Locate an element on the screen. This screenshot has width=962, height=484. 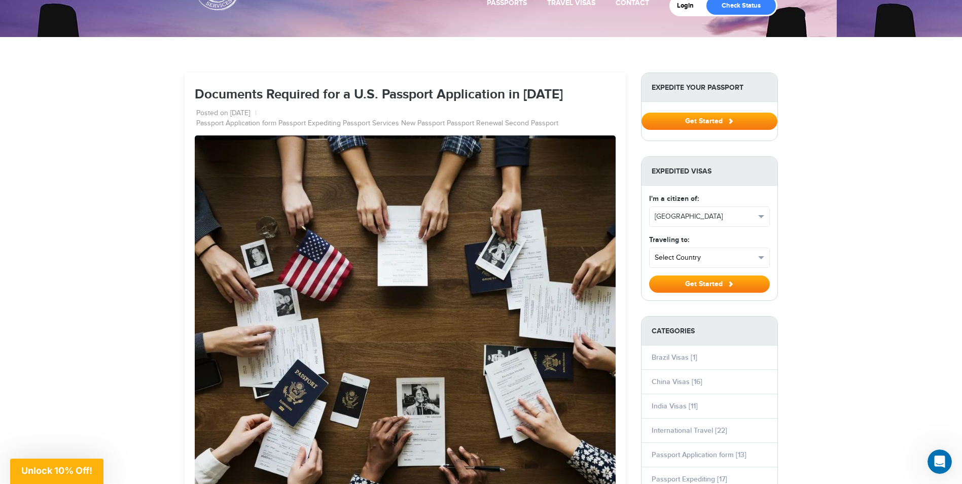
div: Unlock 10% Off! is located at coordinates (57, 471).